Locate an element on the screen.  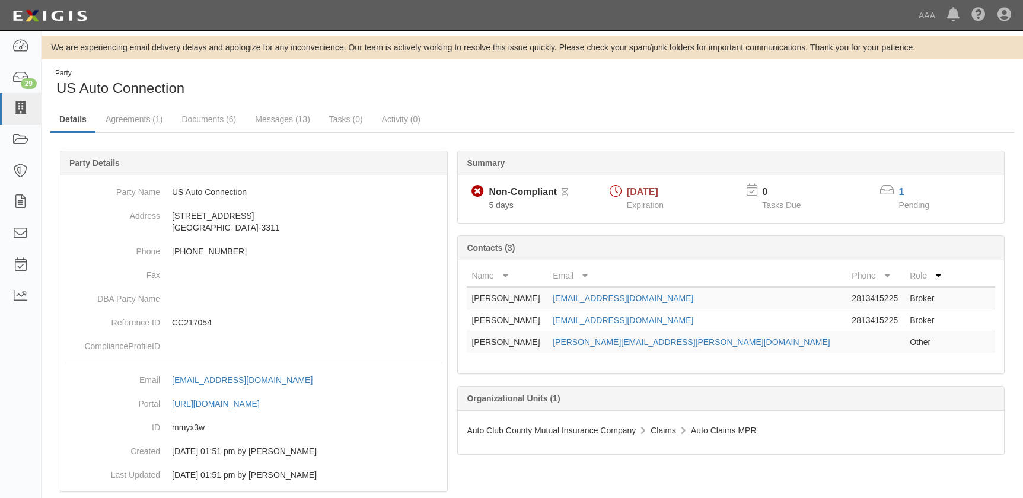
dt: Party Name is located at coordinates (113, 189).